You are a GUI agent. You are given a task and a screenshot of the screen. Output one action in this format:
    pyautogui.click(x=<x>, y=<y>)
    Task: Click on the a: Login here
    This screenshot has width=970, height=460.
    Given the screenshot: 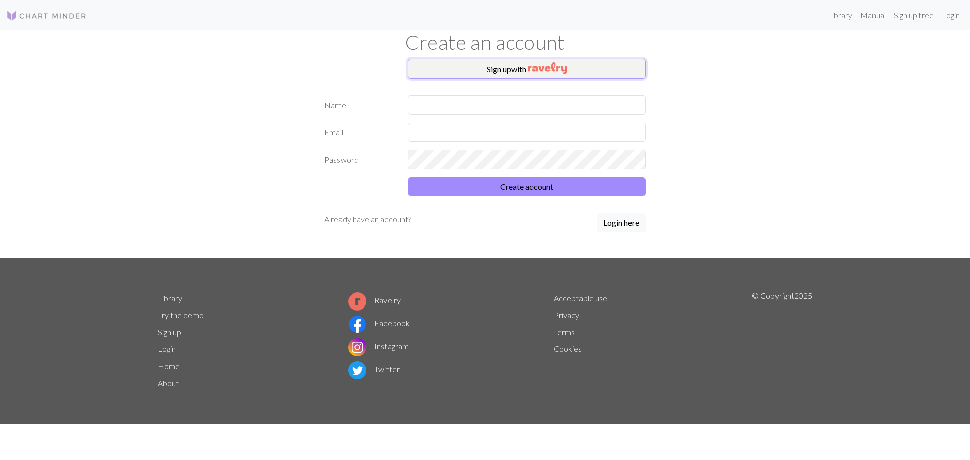 What is the action you would take?
    pyautogui.click(x=621, y=223)
    